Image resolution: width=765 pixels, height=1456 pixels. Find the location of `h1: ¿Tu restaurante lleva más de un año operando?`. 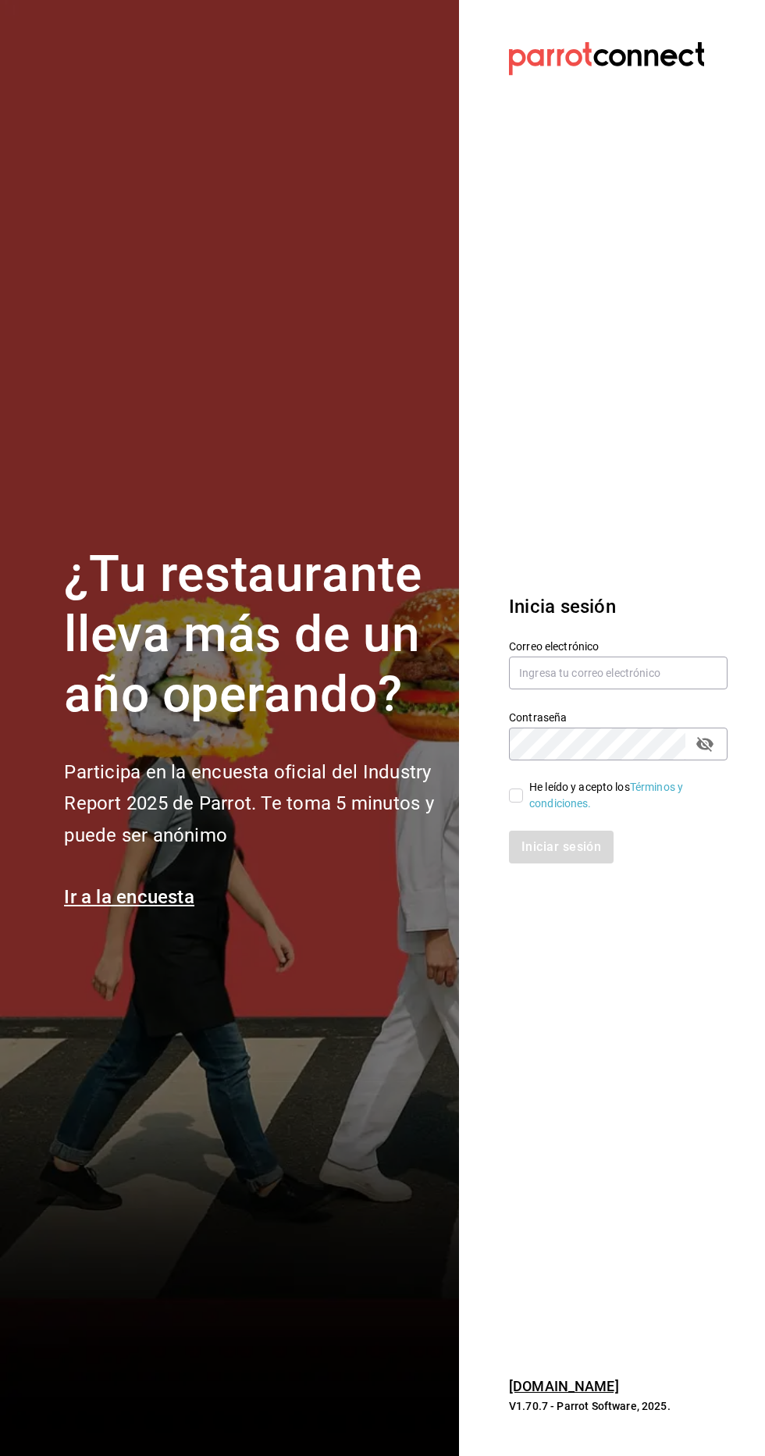

h1: ¿Tu restaurante lleva más de un año operando? is located at coordinates (252, 635).